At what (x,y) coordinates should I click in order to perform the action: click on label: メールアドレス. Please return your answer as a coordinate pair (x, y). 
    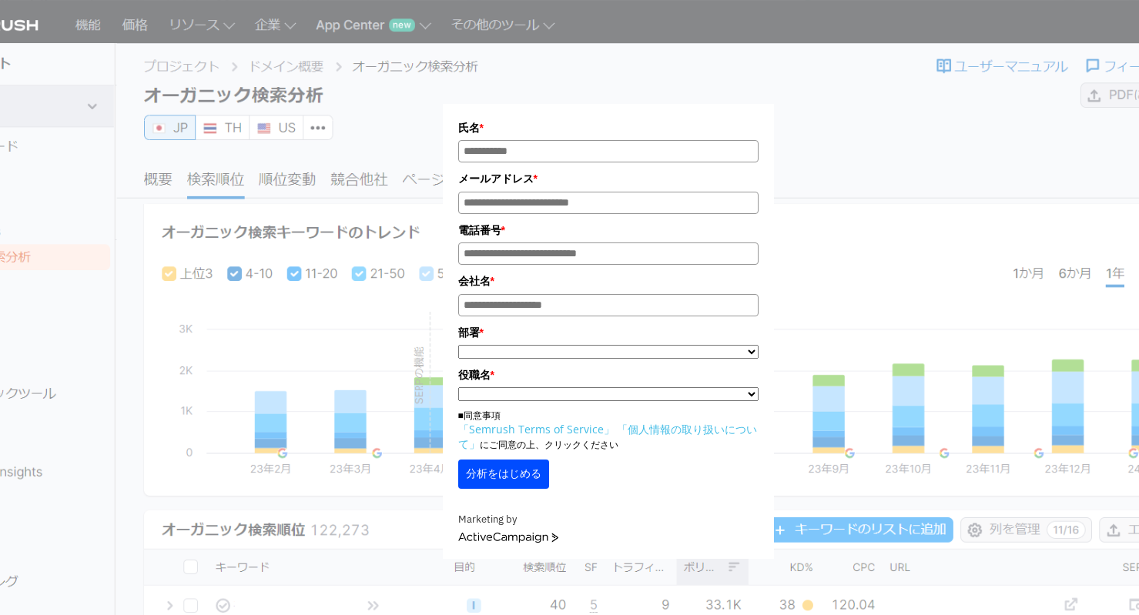
    Looking at the image, I should click on (608, 179).